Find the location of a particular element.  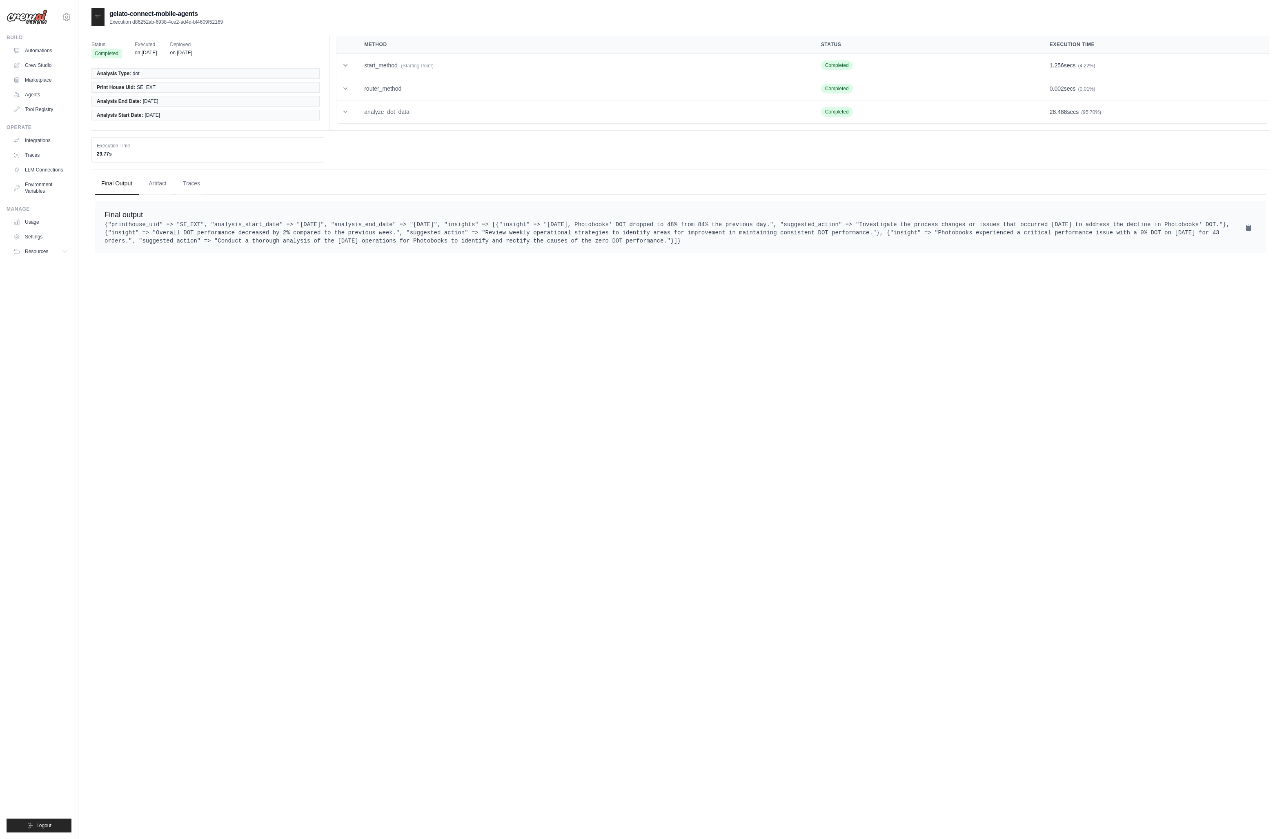

span: (0.01%) is located at coordinates (1087, 89).